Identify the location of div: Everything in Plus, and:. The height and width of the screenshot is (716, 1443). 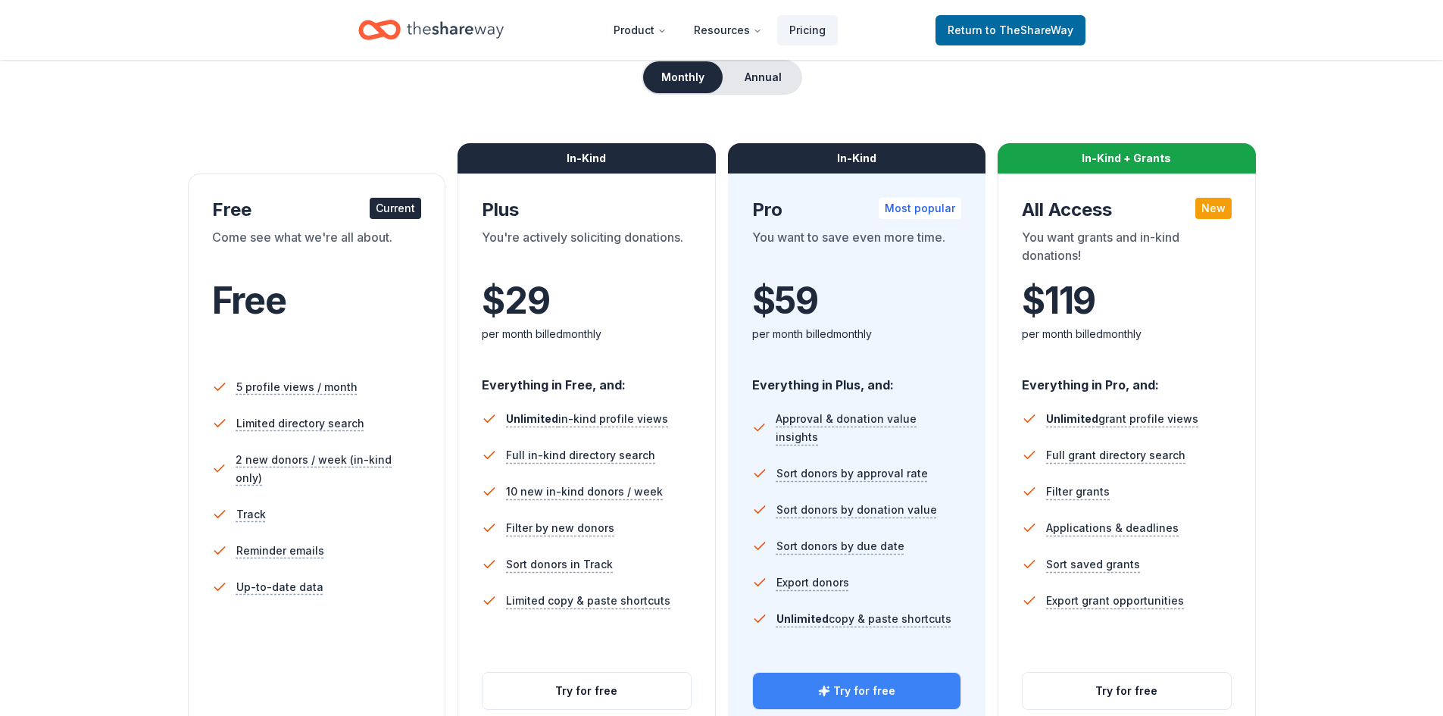
(857, 379).